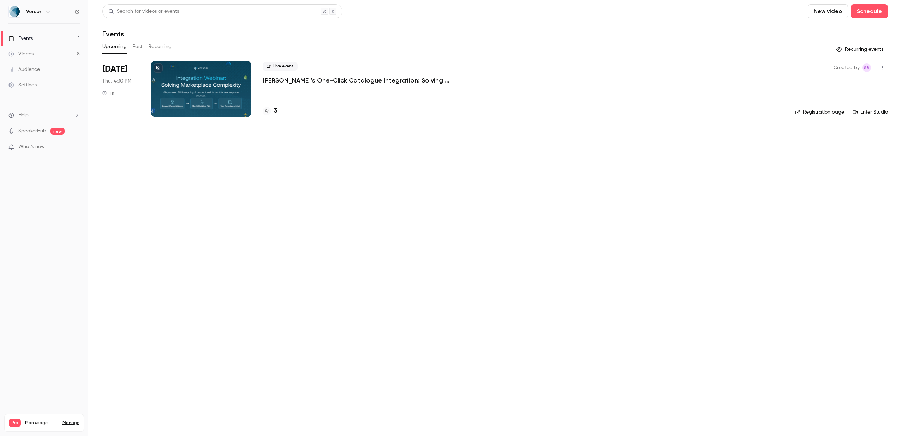 This screenshot has height=436, width=902. Describe the element at coordinates (31, 147) in the screenshot. I see `span: What's new` at that location.